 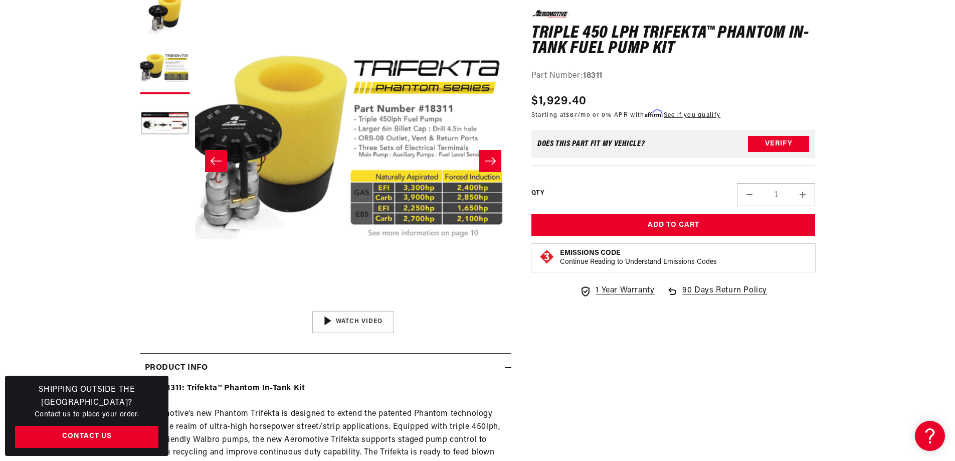 I want to click on button: Load image 3 in gallery view, so click(x=165, y=124).